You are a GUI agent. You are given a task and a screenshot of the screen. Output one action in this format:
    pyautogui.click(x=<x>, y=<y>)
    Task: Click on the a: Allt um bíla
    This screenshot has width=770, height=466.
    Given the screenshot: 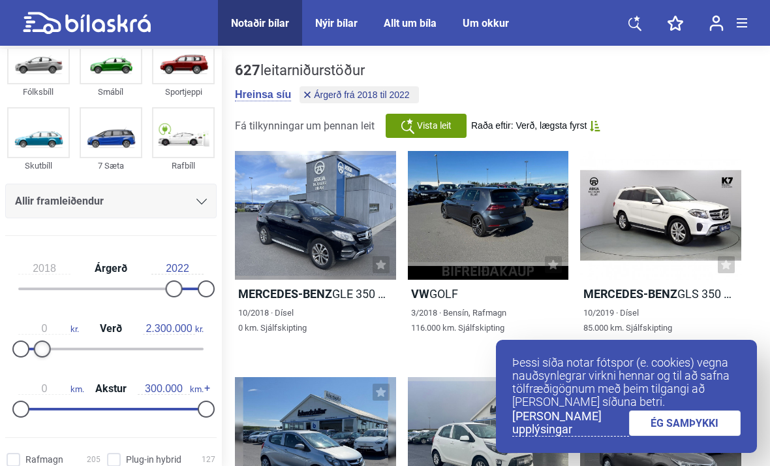 What is the action you would take?
    pyautogui.click(x=410, y=23)
    